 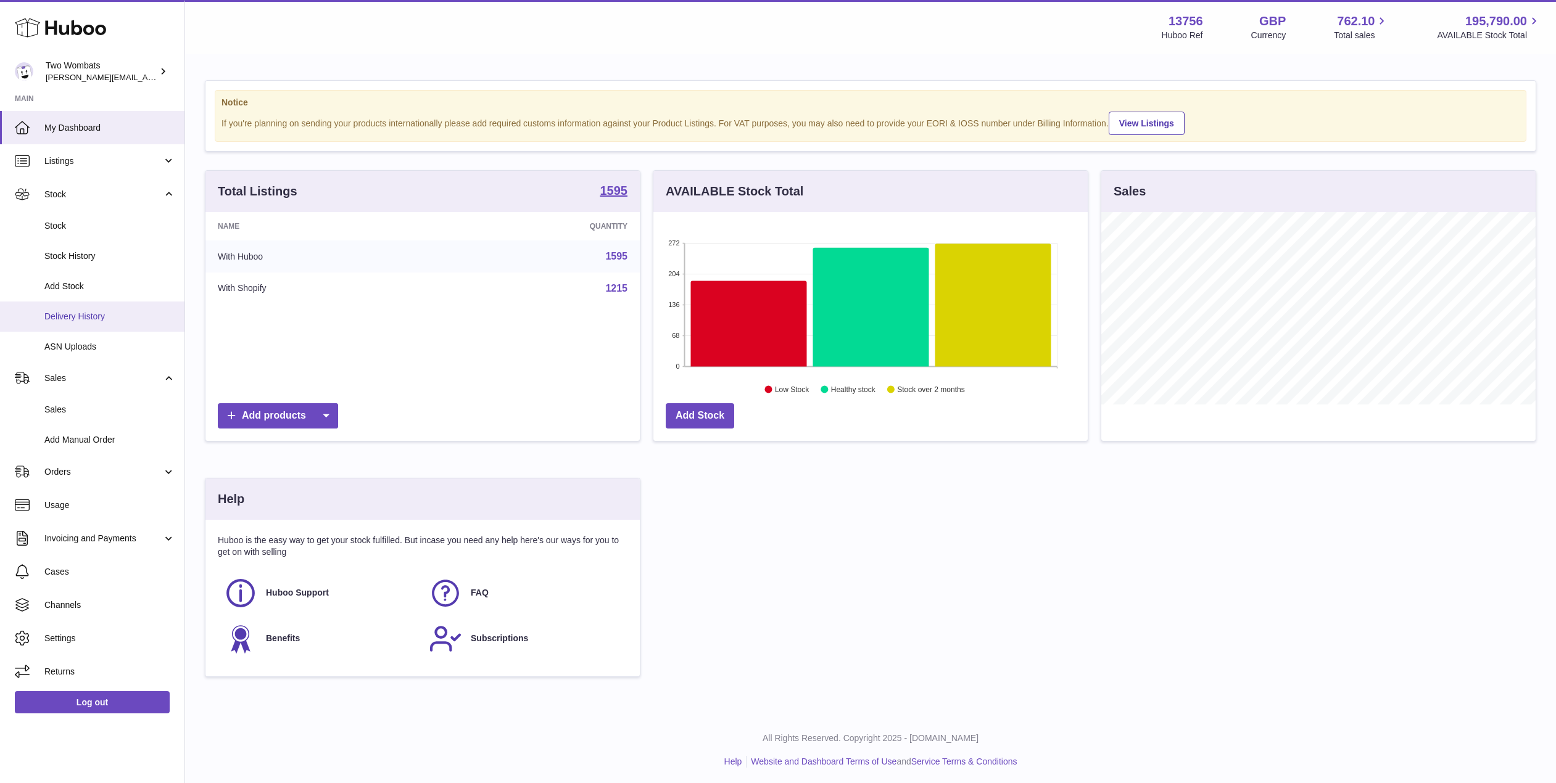 What do you see at coordinates (616, 288) in the screenshot?
I see `a: 1215` at bounding box center [616, 288].